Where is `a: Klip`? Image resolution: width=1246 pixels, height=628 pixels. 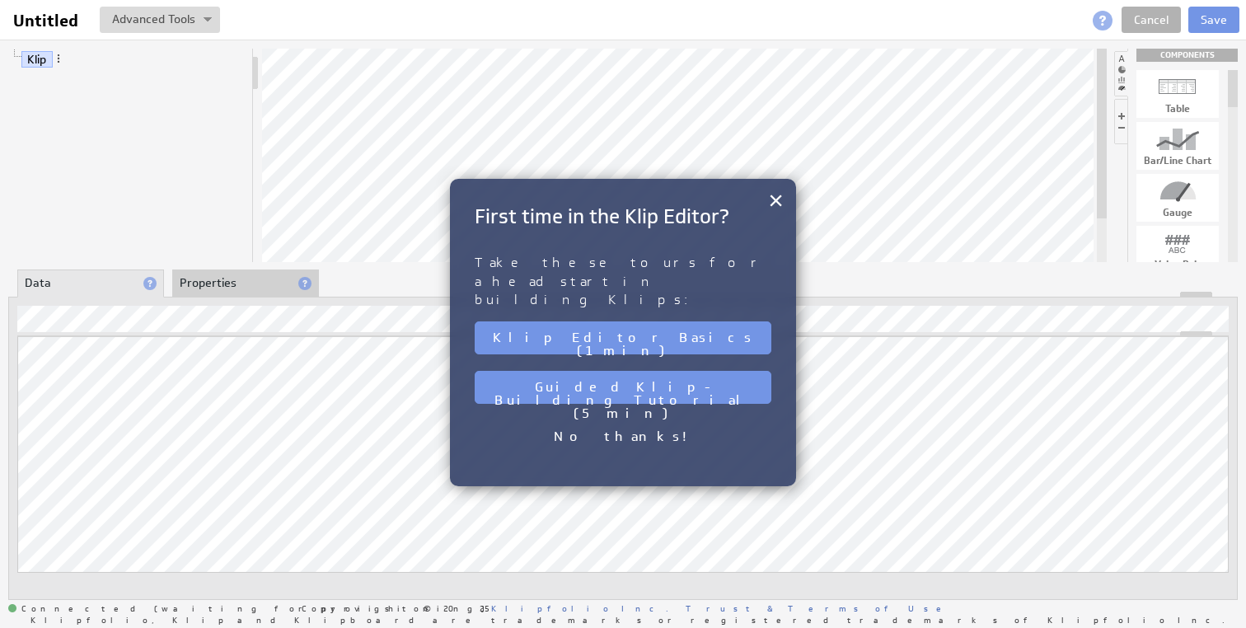
a: Klip is located at coordinates (37, 59).